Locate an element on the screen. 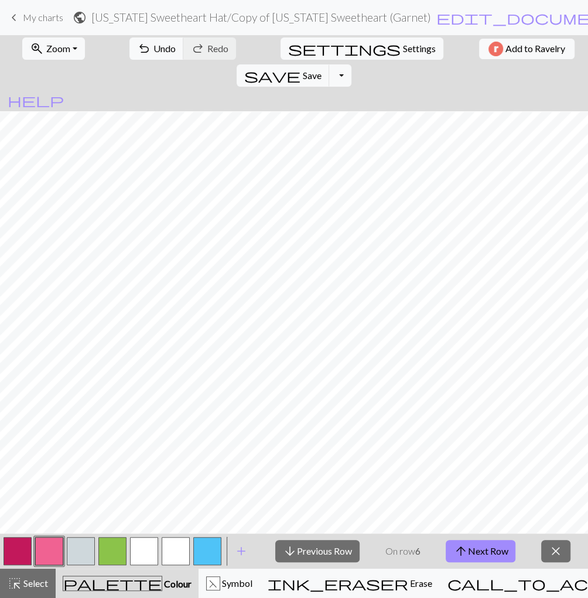 The width and height of the screenshot is (588, 598). span: add is located at coordinates (241, 551).